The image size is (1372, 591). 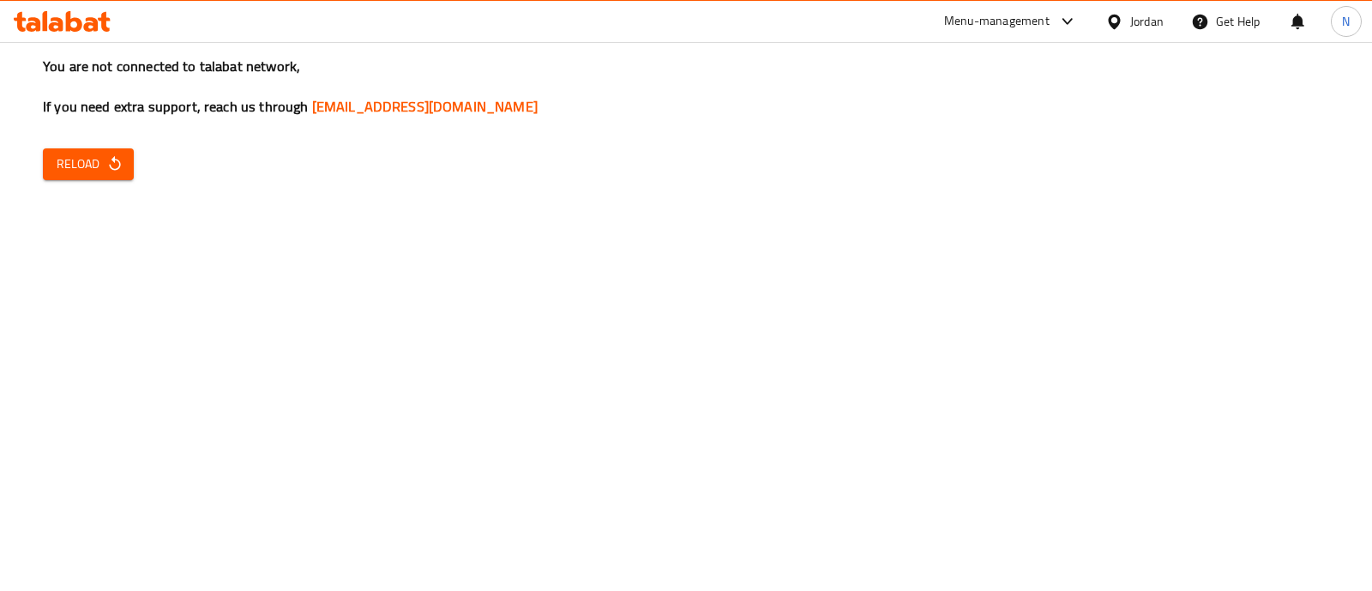 I want to click on button: Reload, so click(x=88, y=164).